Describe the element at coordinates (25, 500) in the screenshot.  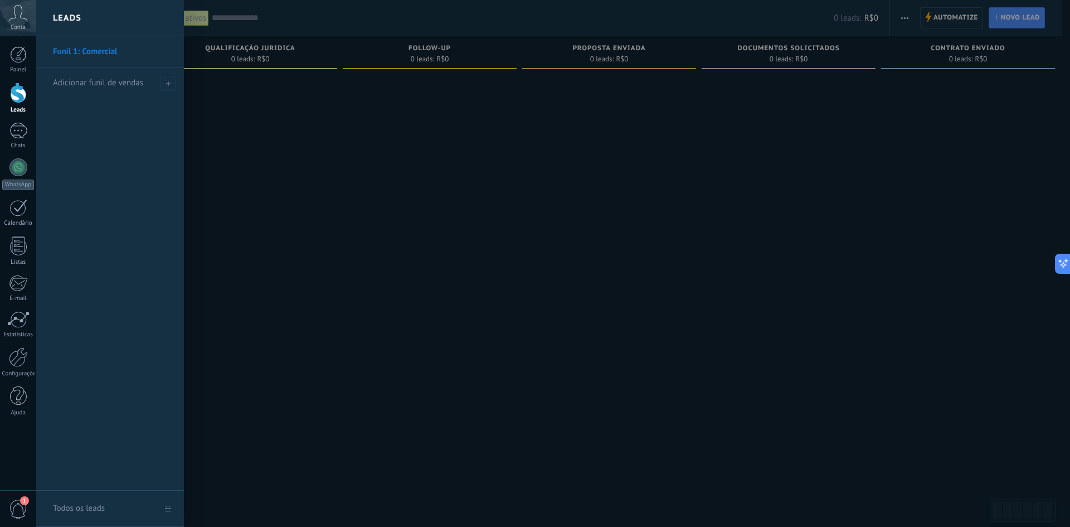
I see `span: 1` at that location.